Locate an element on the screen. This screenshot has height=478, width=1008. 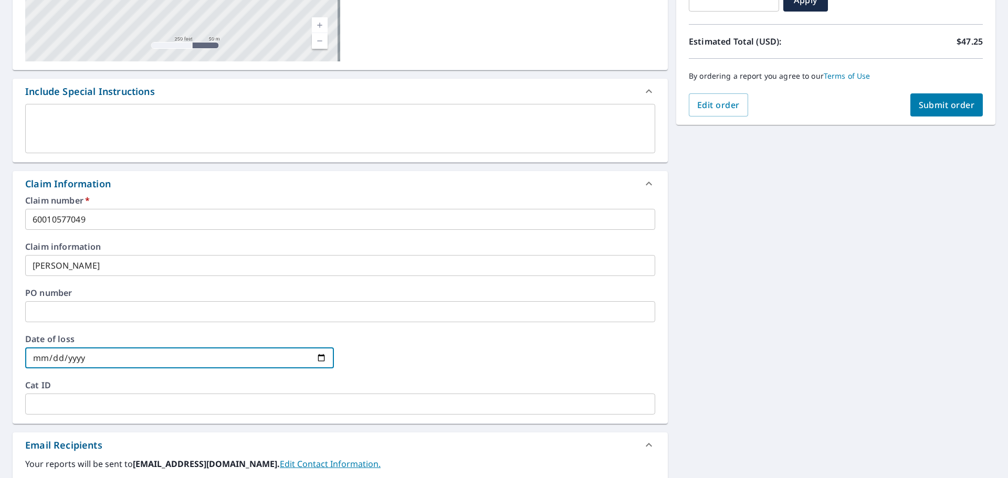
a: Current Level 17, Zoom In is located at coordinates (320, 25).